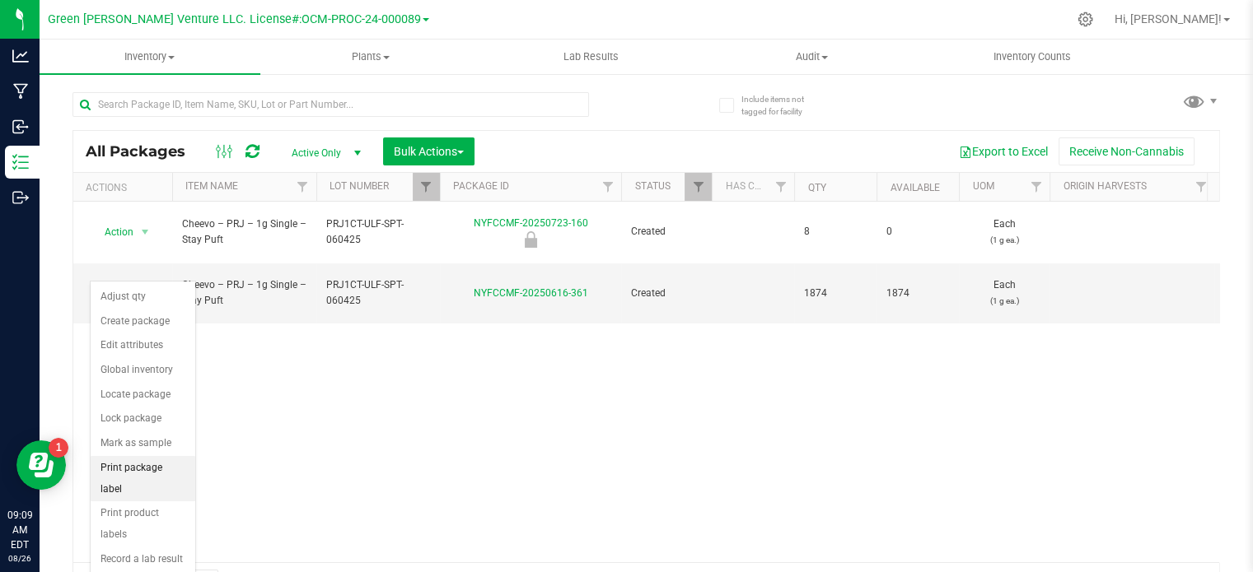  Describe the element at coordinates (142, 371) in the screenshot. I see `li: Global inventory` at that location.